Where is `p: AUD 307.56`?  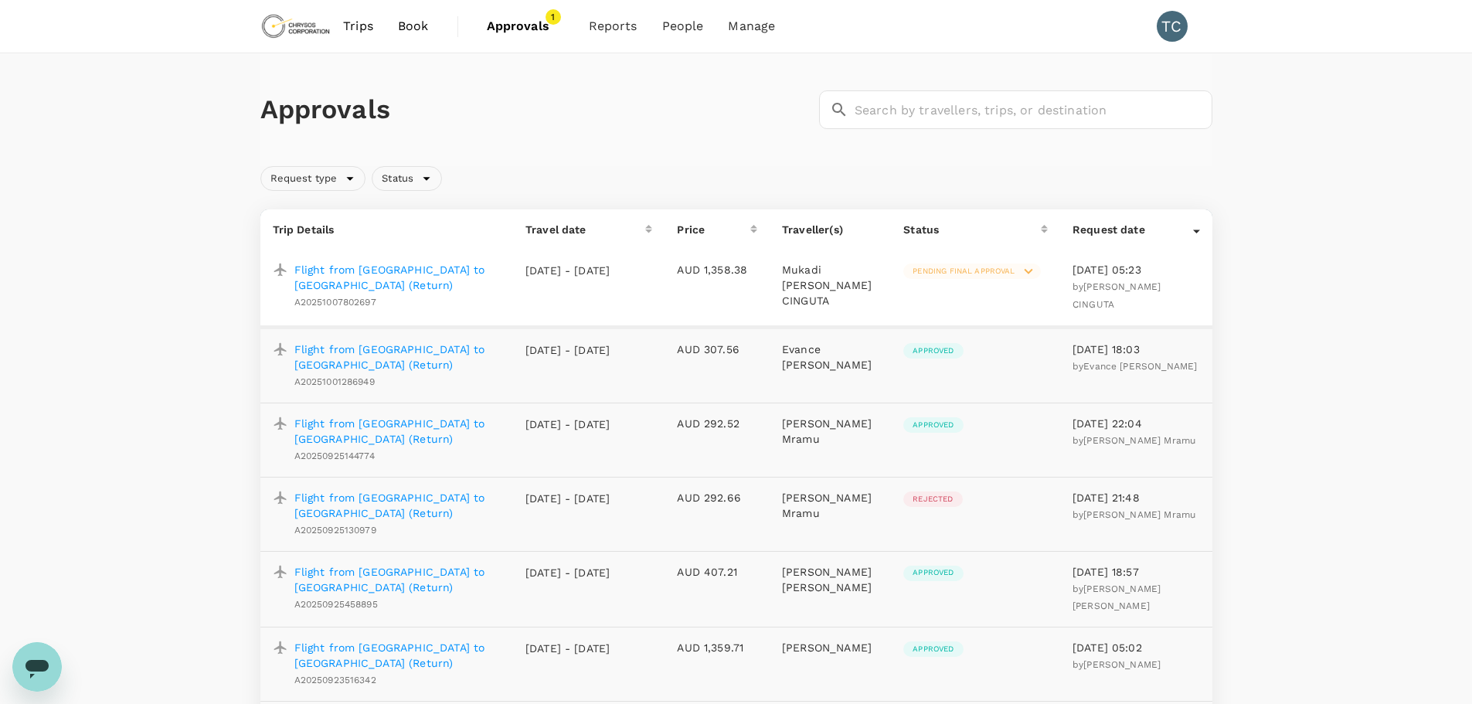 p: AUD 307.56 is located at coordinates (717, 349).